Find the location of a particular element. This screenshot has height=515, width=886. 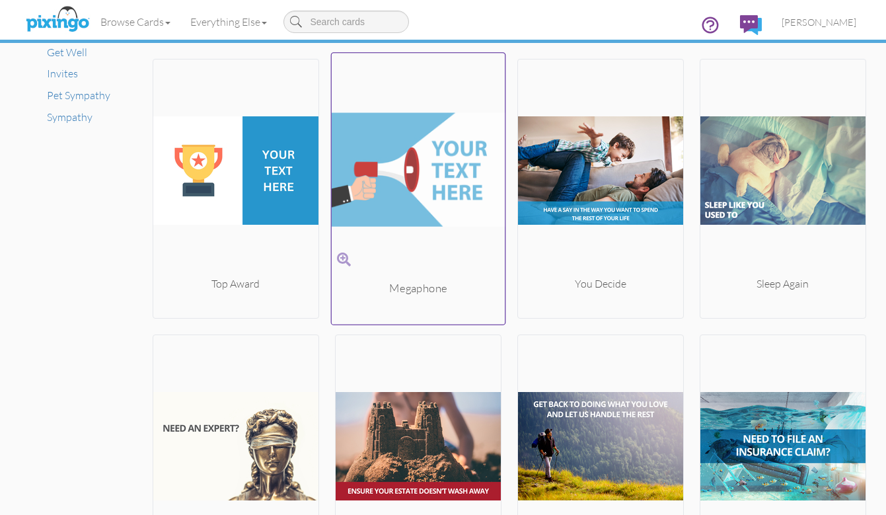

input: Search cards is located at coordinates (346, 22).